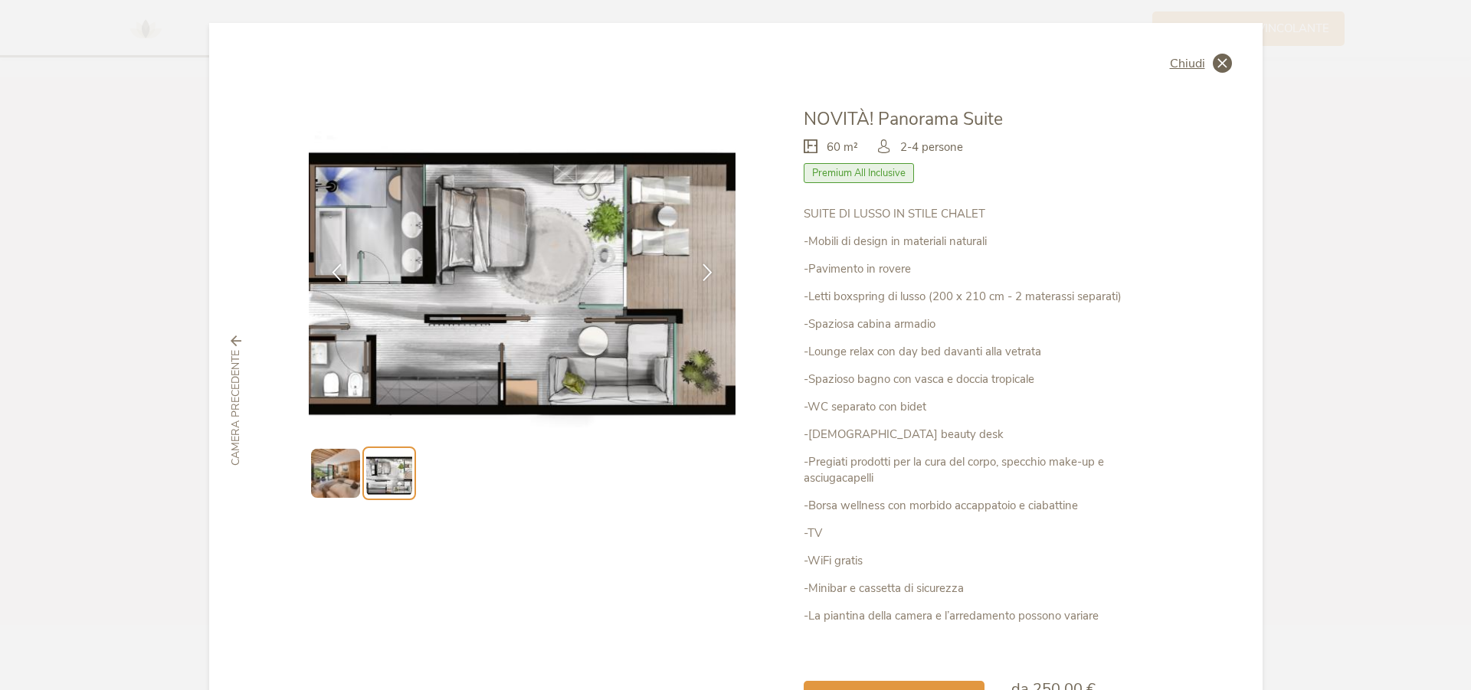 The image size is (1471, 690). What do you see at coordinates (859, 173) in the screenshot?
I see `span: Premium All Inclusive` at bounding box center [859, 173].